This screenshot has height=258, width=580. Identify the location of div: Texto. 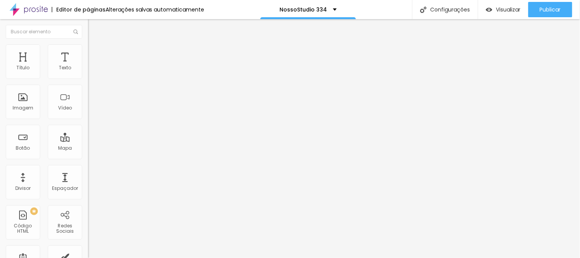
(65, 68).